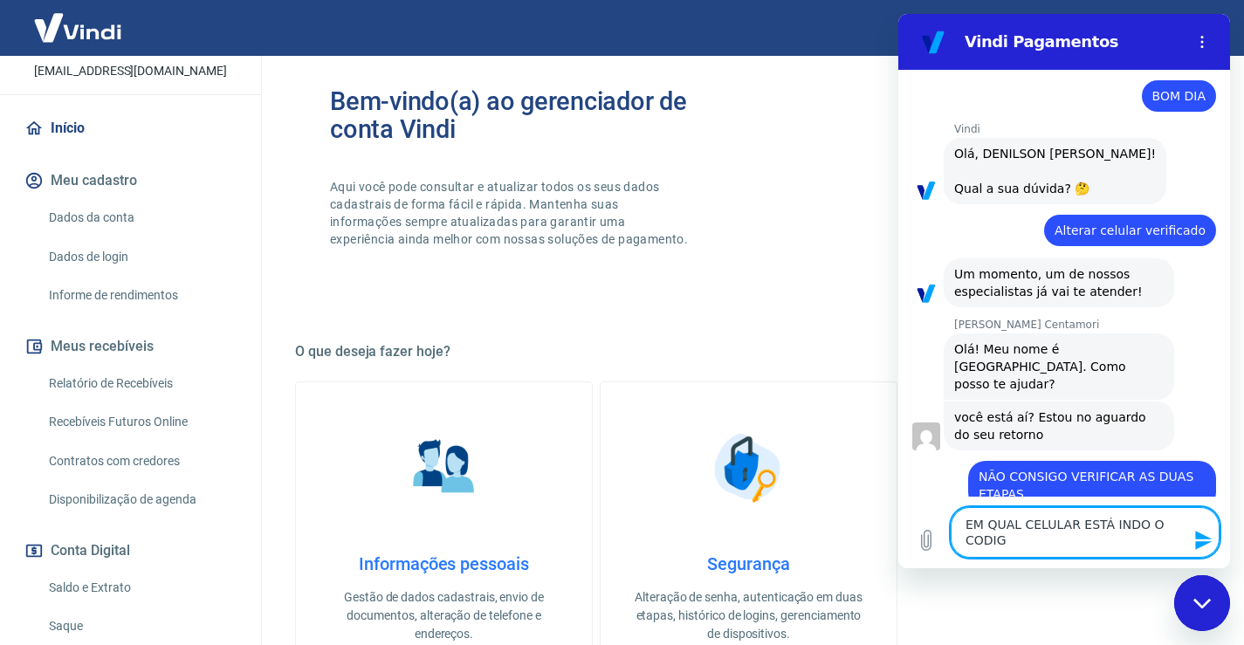 The height and width of the screenshot is (645, 1244). I want to click on img: Vindi, so click(78, 27).